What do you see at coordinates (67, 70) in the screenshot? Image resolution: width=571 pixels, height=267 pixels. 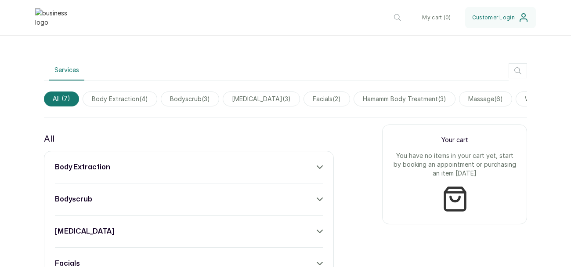 I see `button: Services` at bounding box center [67, 70].